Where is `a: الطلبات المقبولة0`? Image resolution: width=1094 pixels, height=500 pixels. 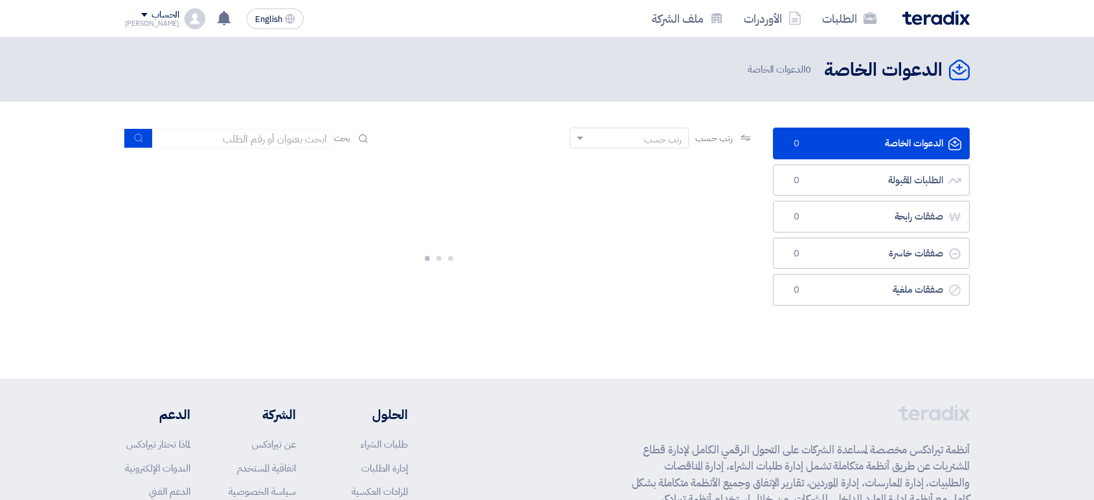
a: الطلبات المقبولة0 is located at coordinates (872, 180).